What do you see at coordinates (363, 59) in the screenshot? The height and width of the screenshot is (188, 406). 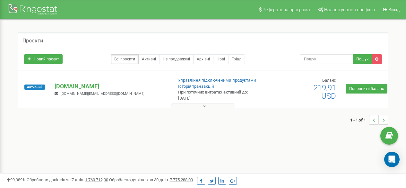 I see `button: Пошук` at bounding box center [363, 59].